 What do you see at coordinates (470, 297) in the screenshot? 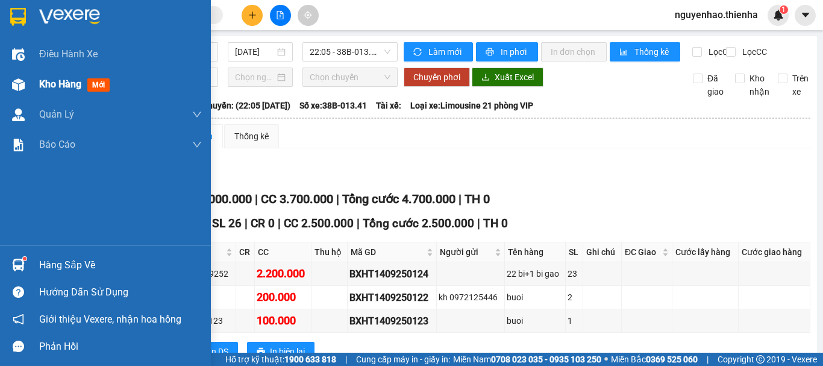
I see `div: kh 0972125446` at bounding box center [470, 297].